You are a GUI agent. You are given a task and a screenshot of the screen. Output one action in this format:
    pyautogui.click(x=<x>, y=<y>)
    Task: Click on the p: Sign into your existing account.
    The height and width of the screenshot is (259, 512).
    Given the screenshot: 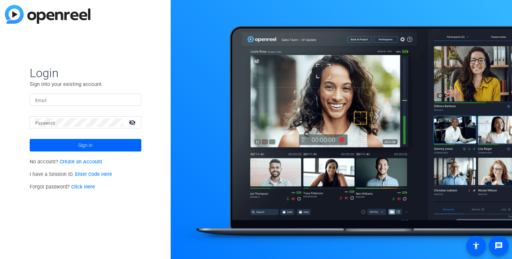 What is the action you would take?
    pyautogui.click(x=86, y=84)
    